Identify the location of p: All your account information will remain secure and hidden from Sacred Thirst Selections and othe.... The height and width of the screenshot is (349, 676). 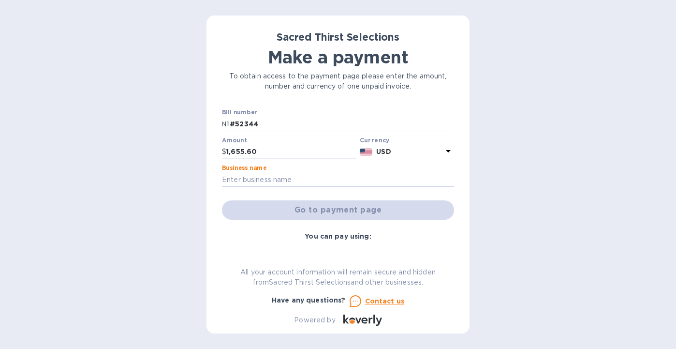
(338, 277).